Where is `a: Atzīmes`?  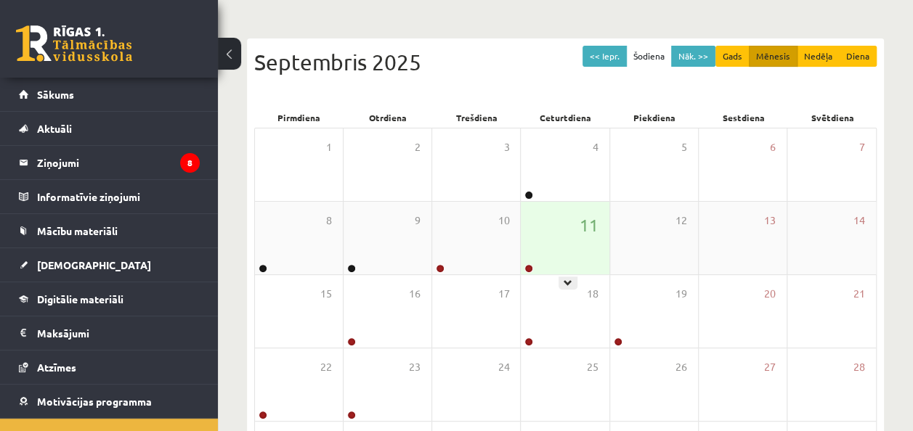
a: Atzīmes is located at coordinates (109, 368).